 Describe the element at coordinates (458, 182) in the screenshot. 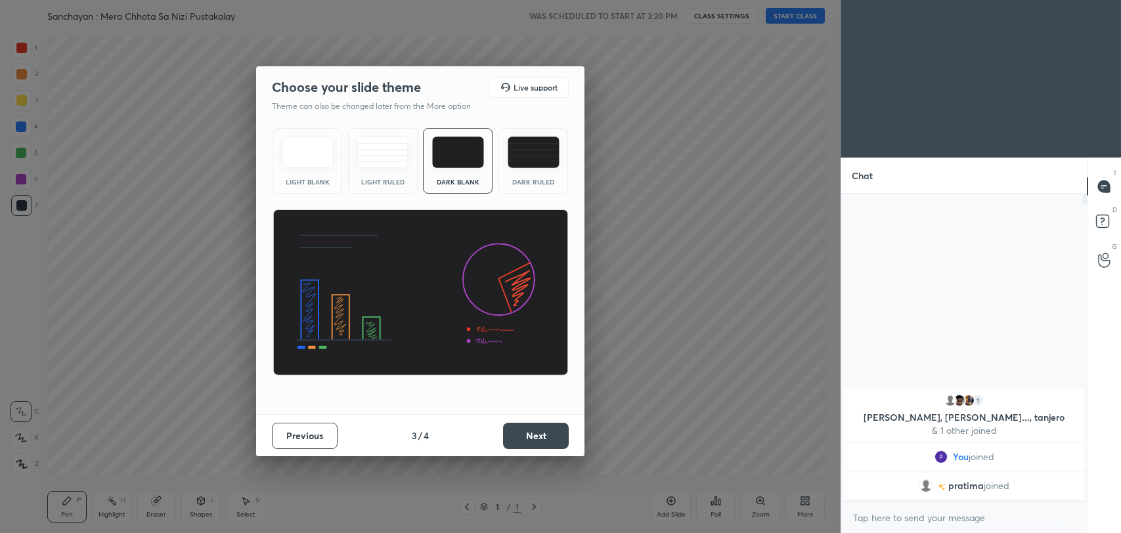

I see `div: Dark Blank` at that location.